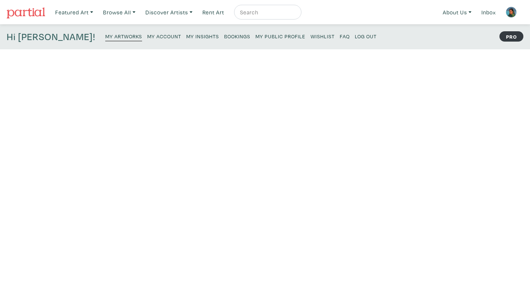  I want to click on small: FAQ, so click(344, 36).